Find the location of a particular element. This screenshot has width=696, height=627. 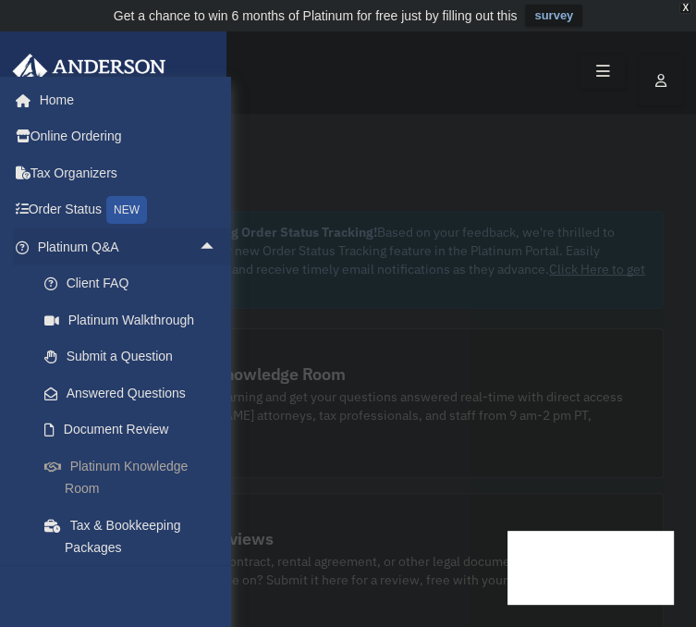

a: Answered Questions is located at coordinates (135, 393).